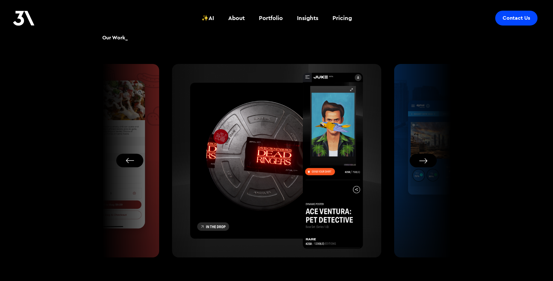  Describe the element at coordinates (208, 18) in the screenshot. I see `a: ✨AI` at that location.